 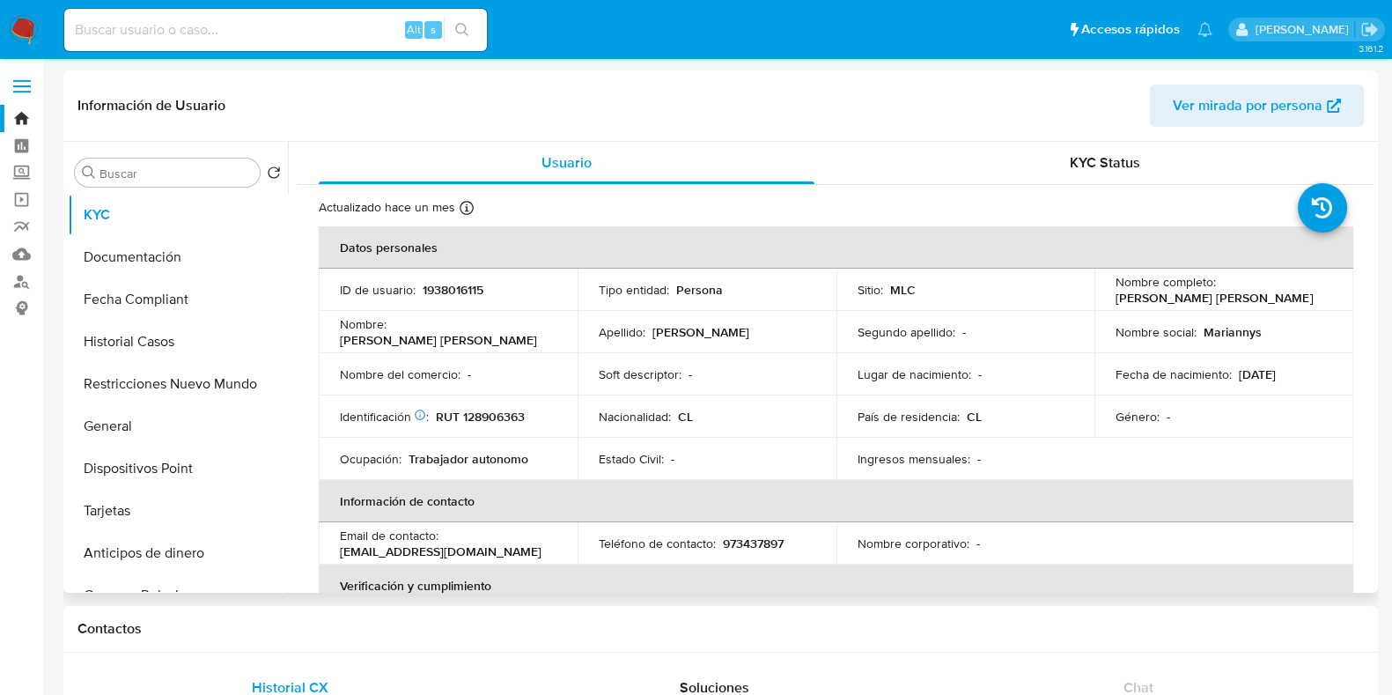 I want to click on p: Ocupación :, so click(x=371, y=459).